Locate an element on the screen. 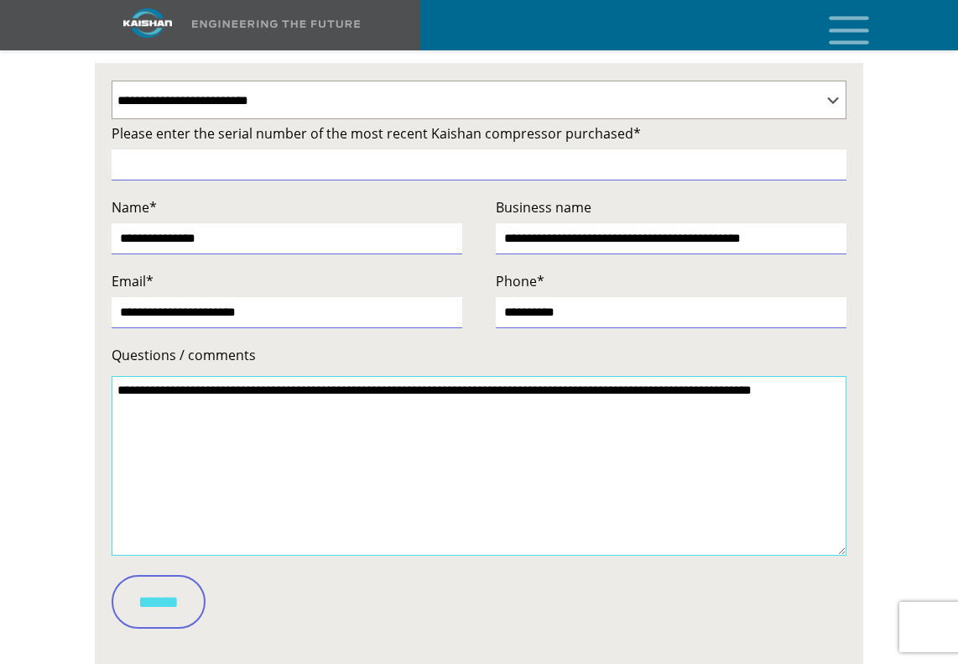 This screenshot has width=958, height=664. img: Engineering the future is located at coordinates (276, 23).